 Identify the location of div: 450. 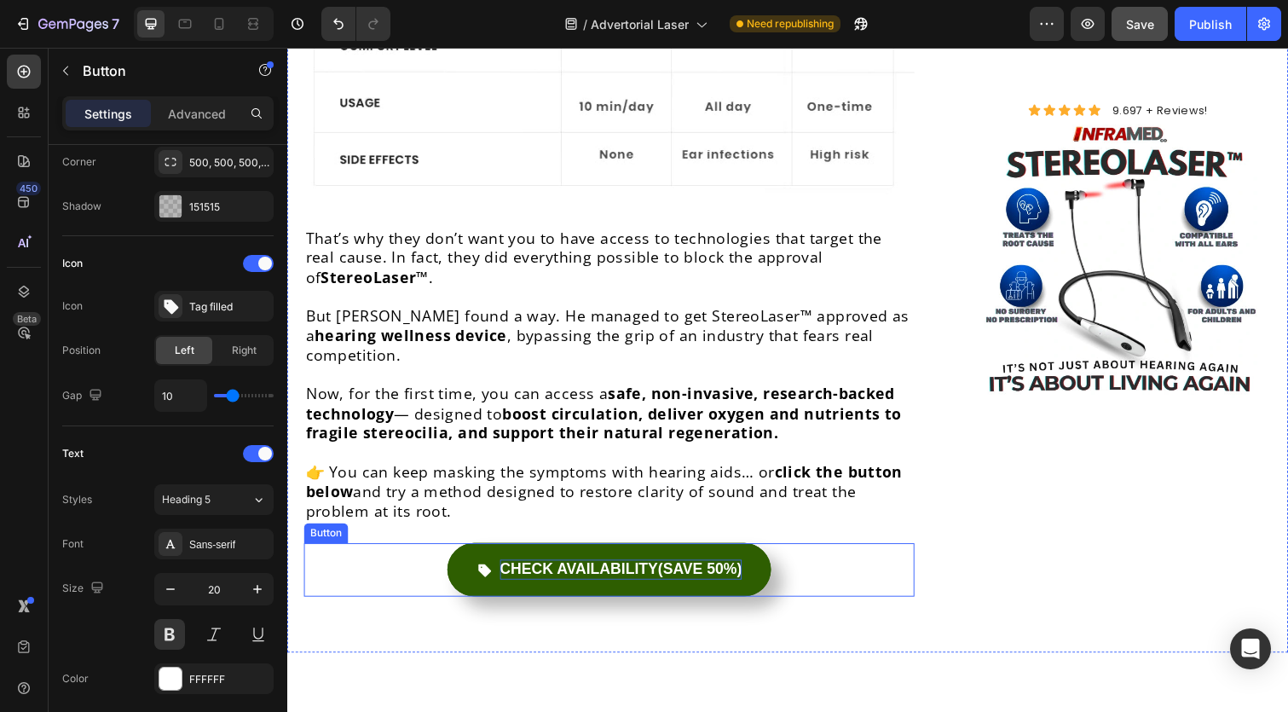
(28, 188).